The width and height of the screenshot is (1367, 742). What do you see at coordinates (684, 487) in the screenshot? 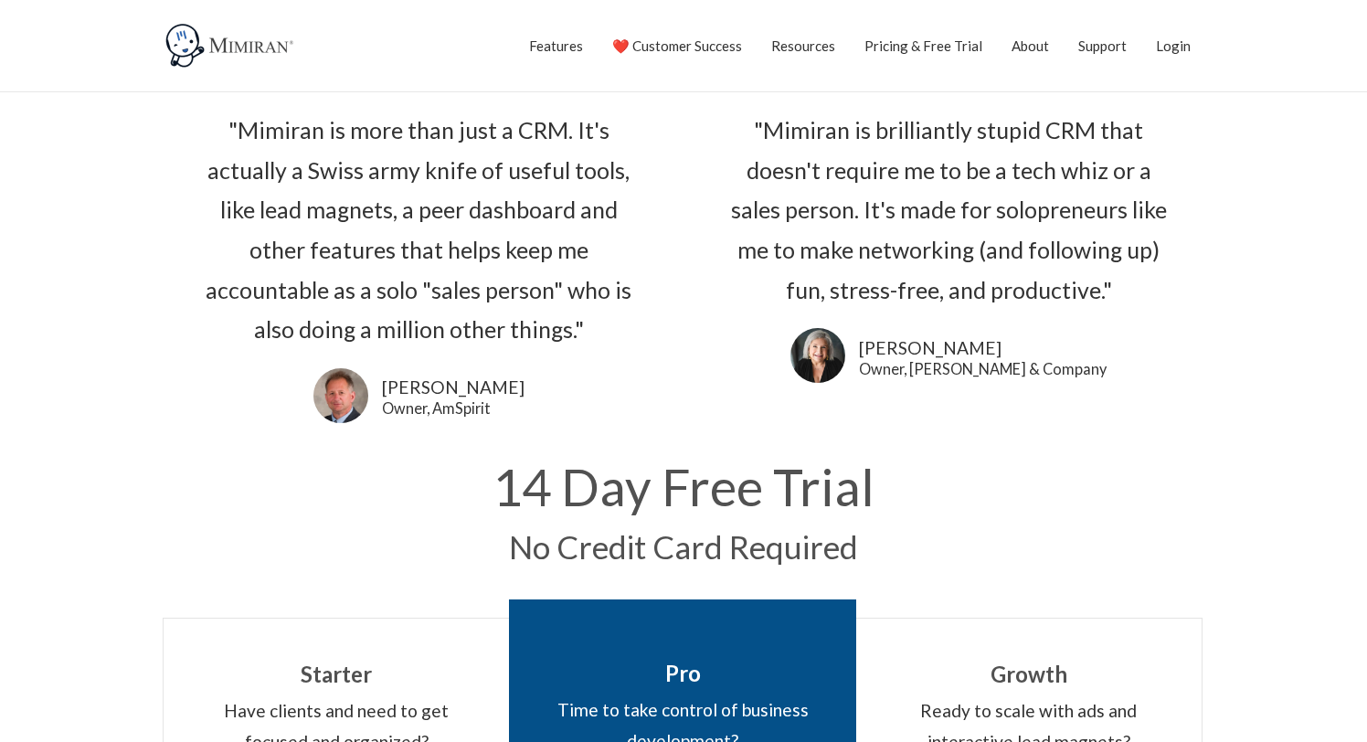
I see `h1: 14 Day Free Trial` at bounding box center [684, 487].